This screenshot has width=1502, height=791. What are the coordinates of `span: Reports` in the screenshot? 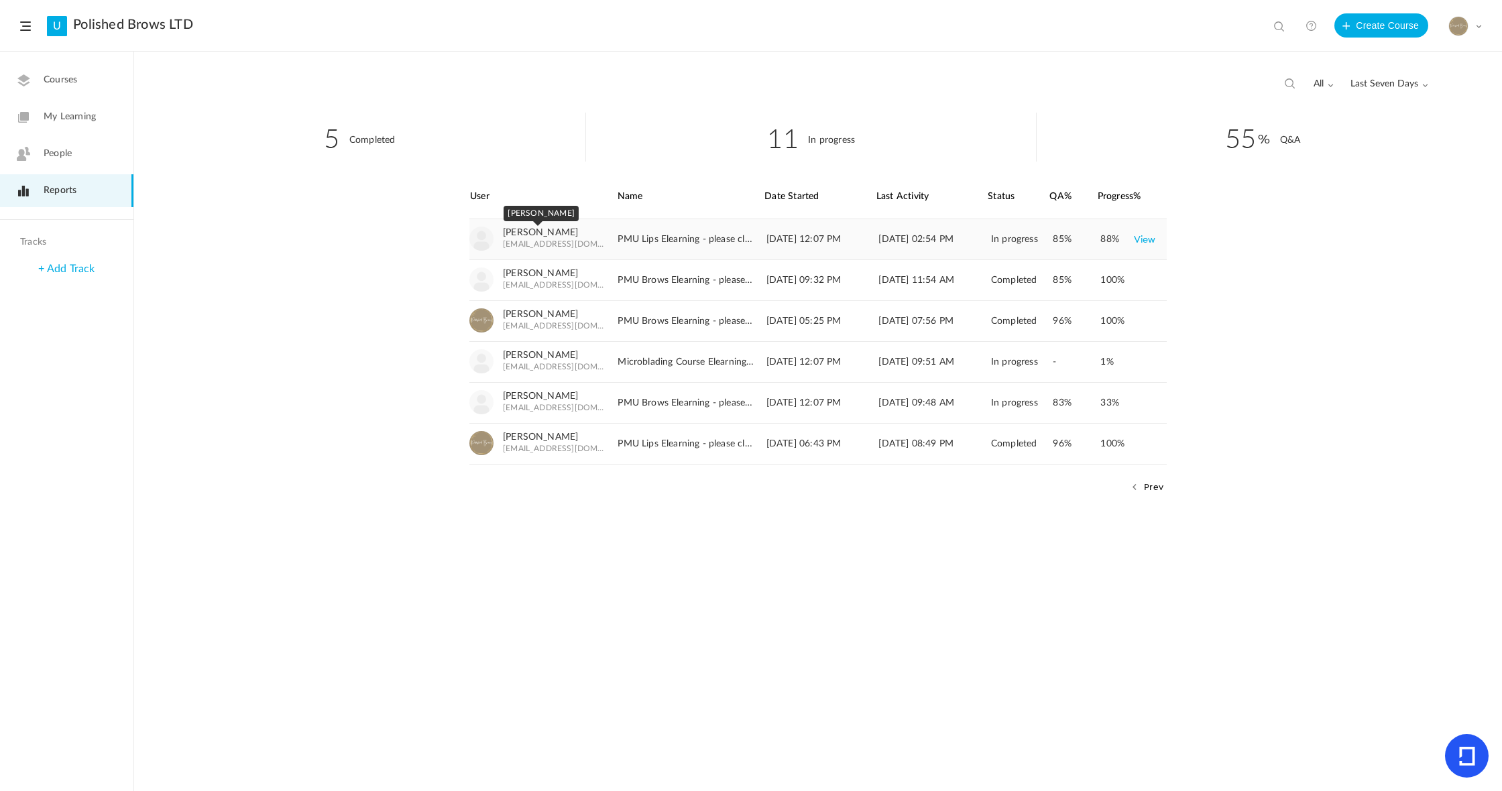 It's located at (60, 190).